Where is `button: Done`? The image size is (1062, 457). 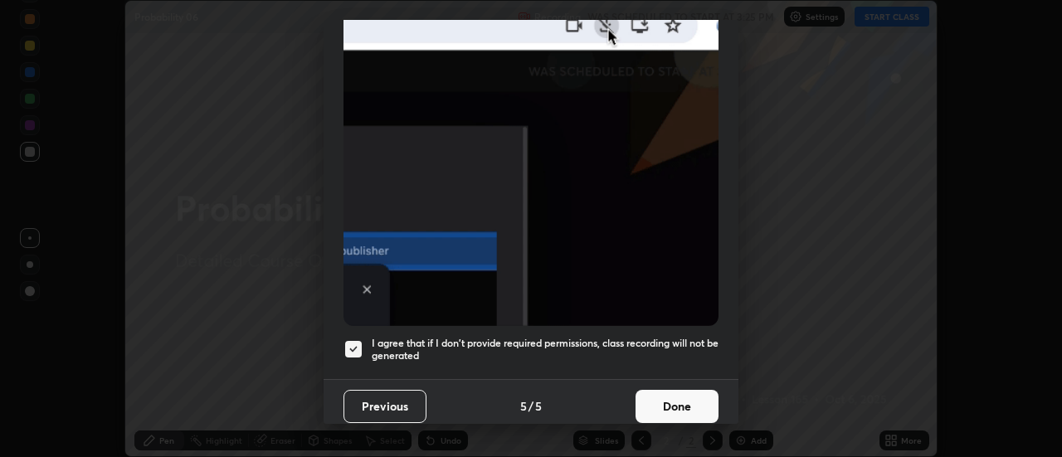
button: Done is located at coordinates (677, 407).